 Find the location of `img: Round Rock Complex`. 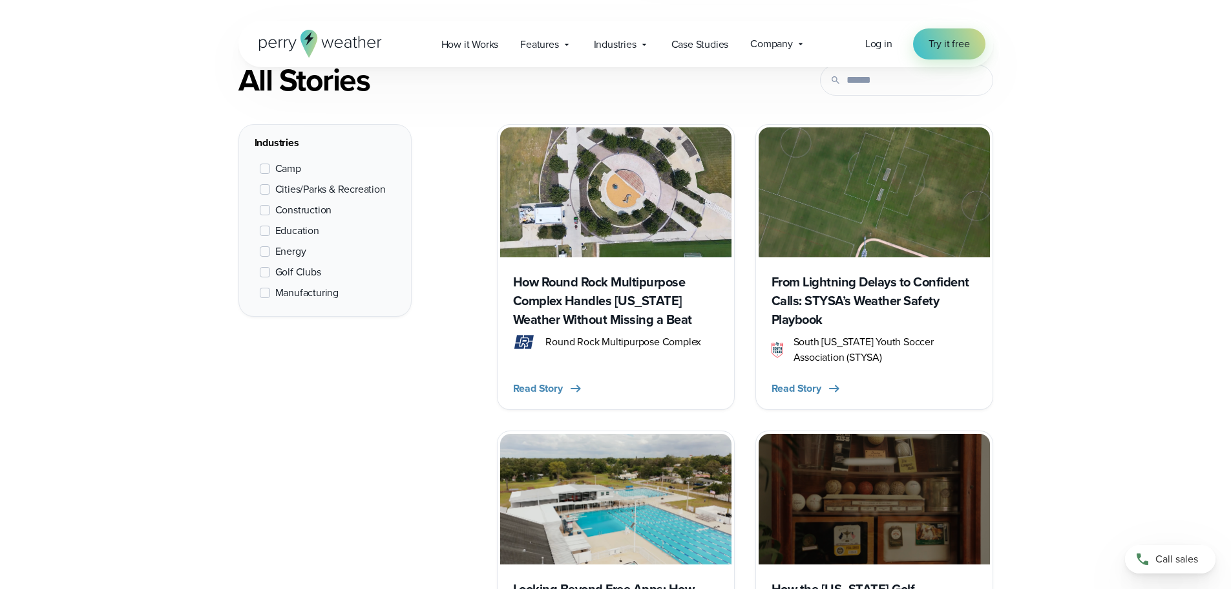

img: Round Rock Complex is located at coordinates (616, 192).